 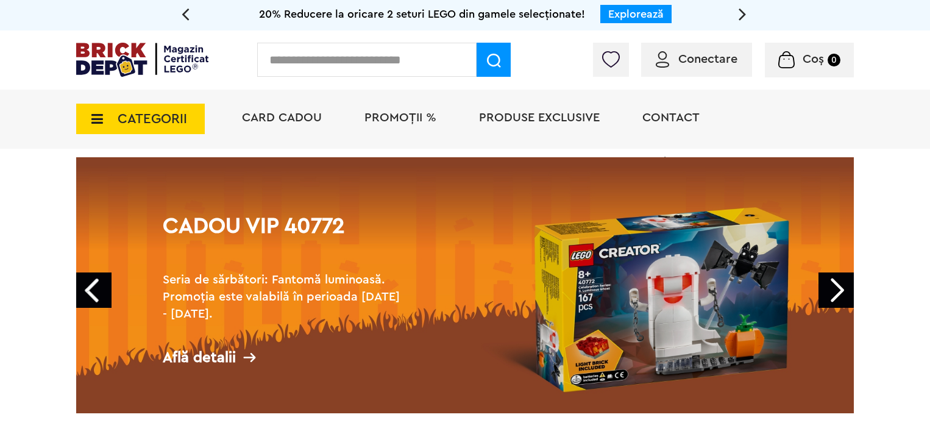 What do you see at coordinates (540, 118) in the screenshot?
I see `span: Produse exclusive` at bounding box center [540, 118].